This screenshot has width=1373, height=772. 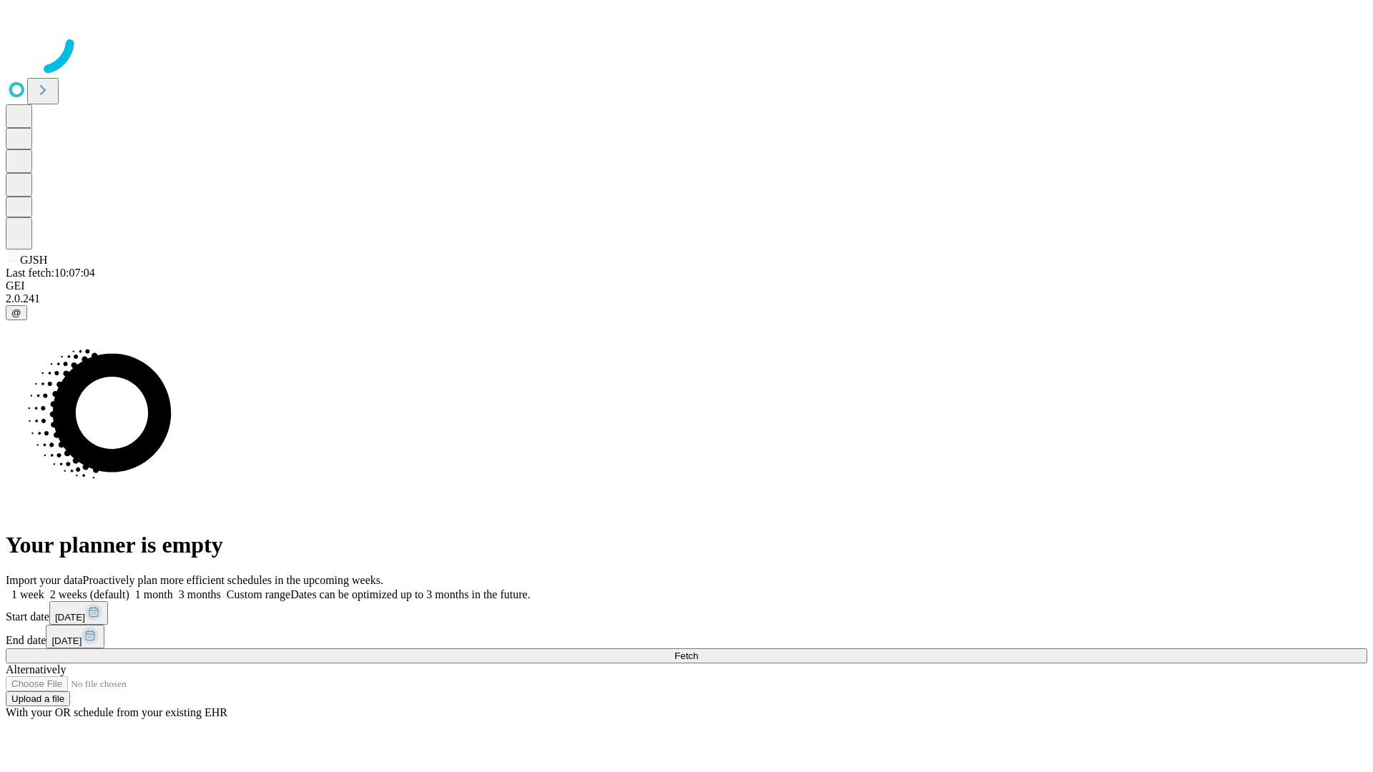 I want to click on button: Upload a file, so click(x=38, y=699).